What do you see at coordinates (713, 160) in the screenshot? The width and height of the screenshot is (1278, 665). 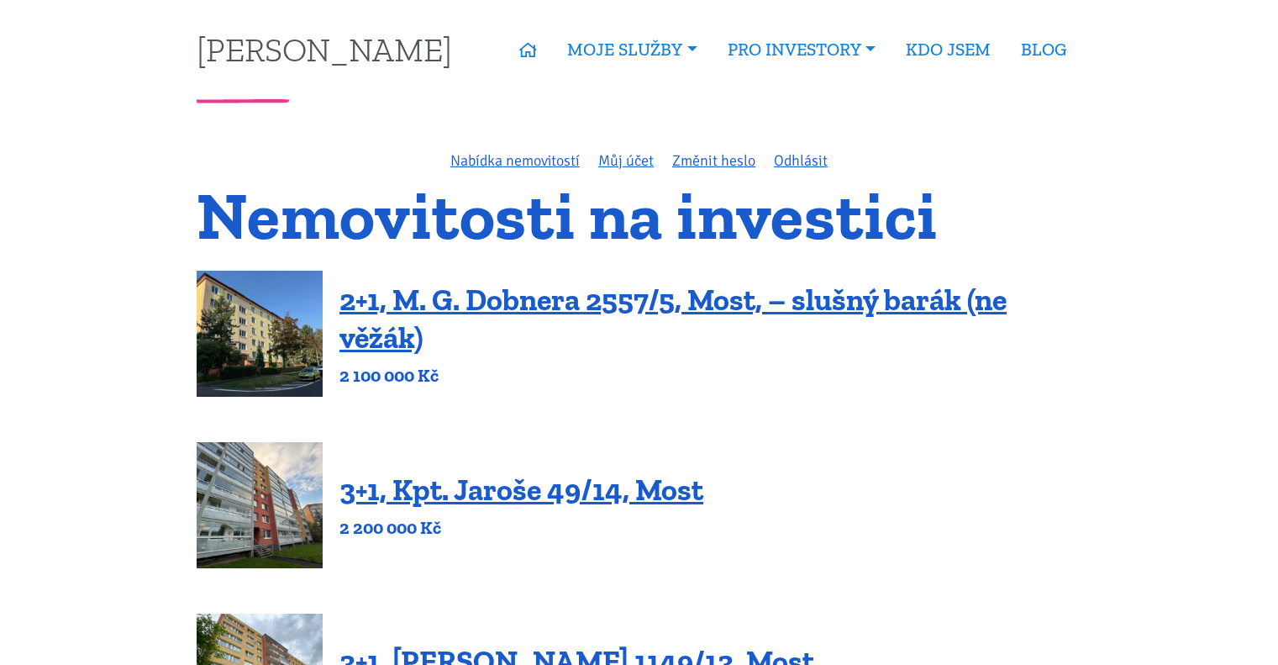 I see `a: Změnit heslo` at bounding box center [713, 160].